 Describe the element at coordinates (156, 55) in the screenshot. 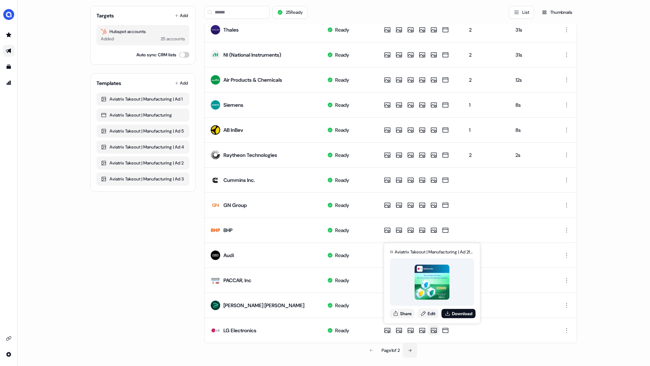

I see `label: Auto sync CRM lists` at that location.